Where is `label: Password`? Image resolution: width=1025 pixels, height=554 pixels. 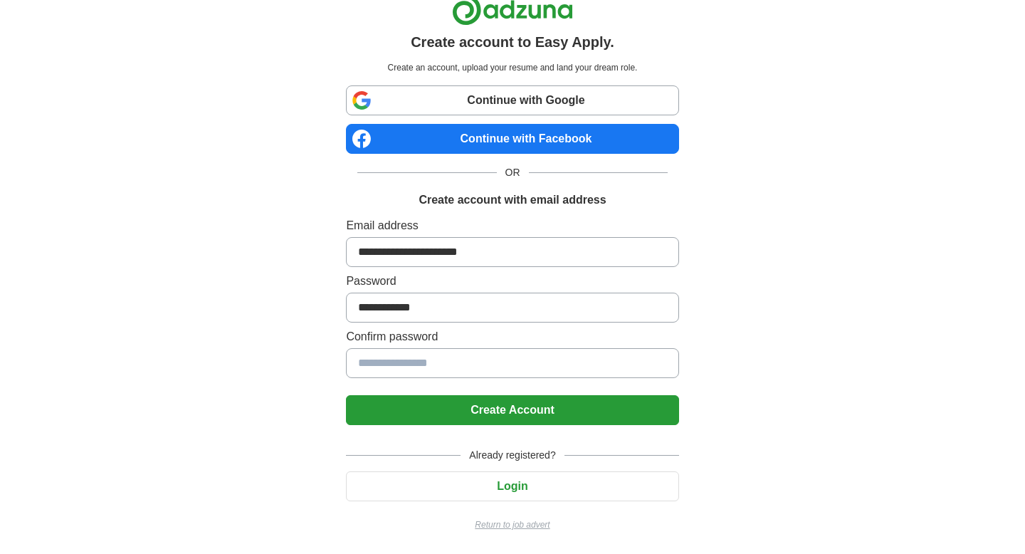 label: Password is located at coordinates (512, 281).